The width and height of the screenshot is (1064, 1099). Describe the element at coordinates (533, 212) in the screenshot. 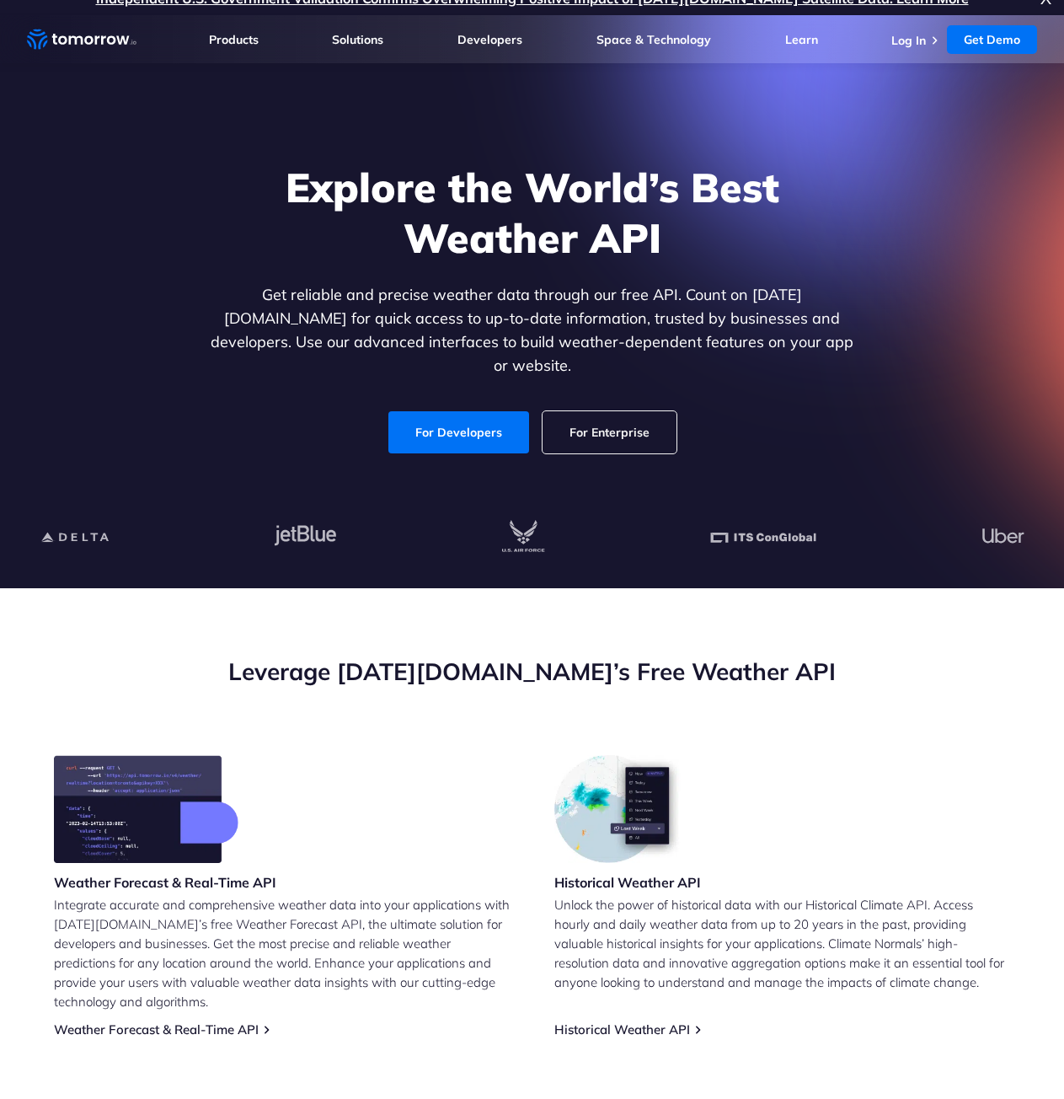

I see `h1: Explore the World’s Best Weather API` at that location.